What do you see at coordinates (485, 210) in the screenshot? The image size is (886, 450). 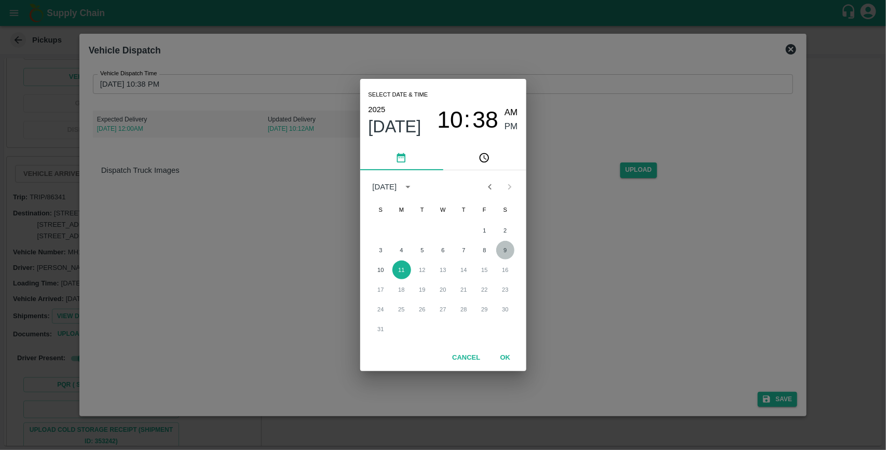 I see `span: Friday` at bounding box center [485, 210].